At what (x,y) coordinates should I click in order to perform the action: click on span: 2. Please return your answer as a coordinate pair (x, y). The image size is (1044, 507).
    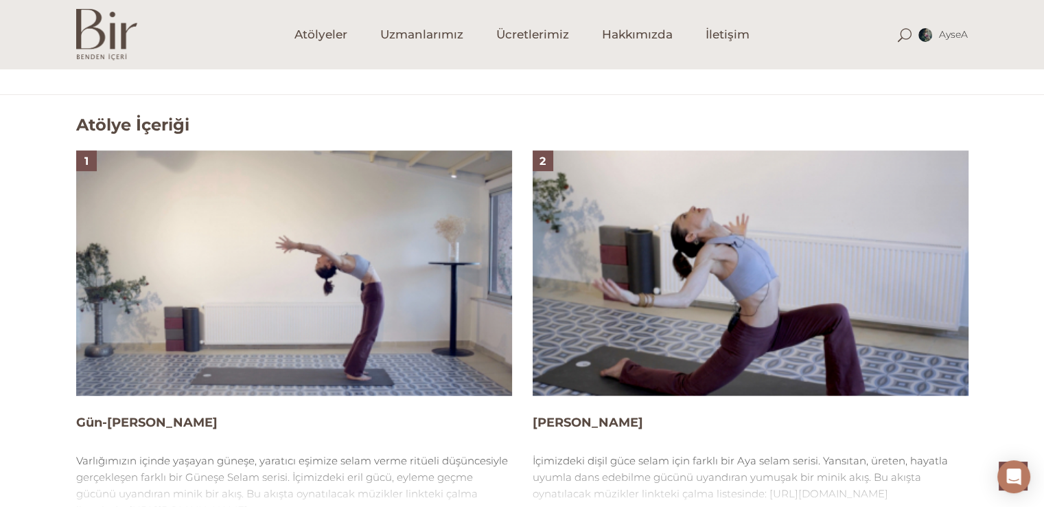
    Looking at the image, I should click on (542, 161).